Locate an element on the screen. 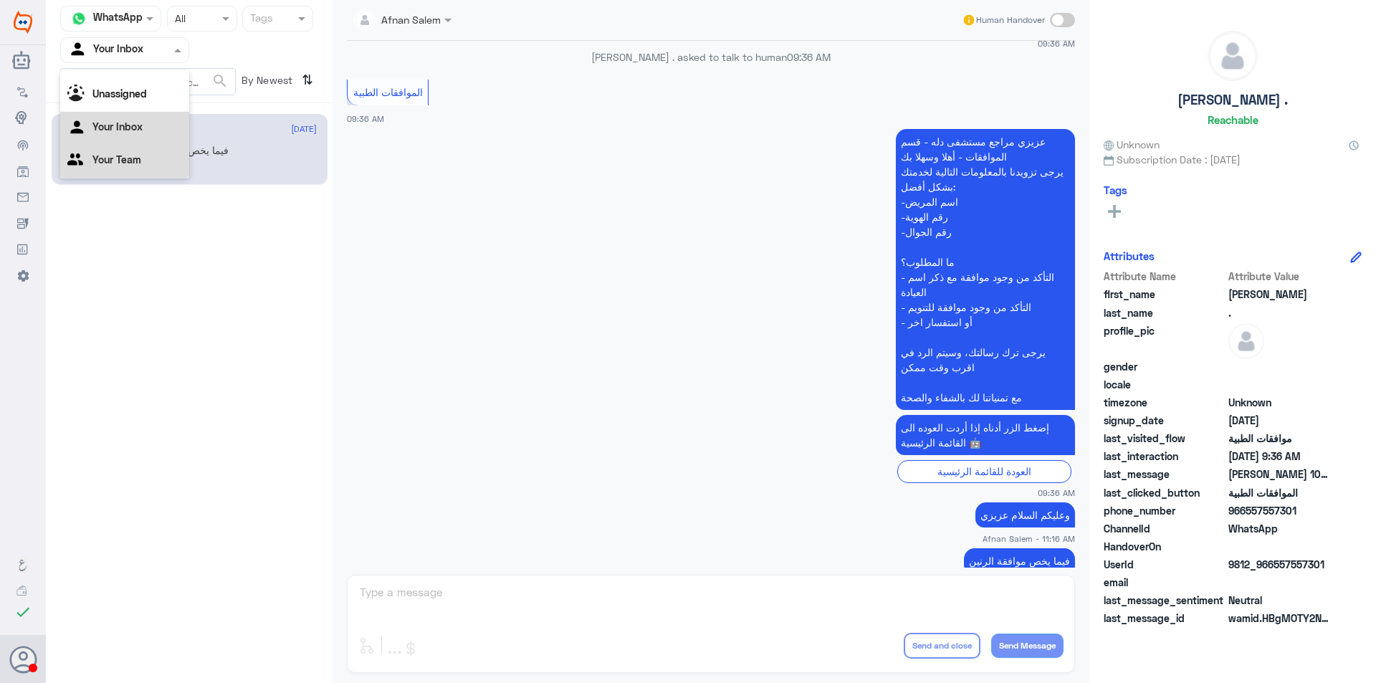 The width and height of the screenshot is (1376, 683). button: Avatar is located at coordinates (23, 659).